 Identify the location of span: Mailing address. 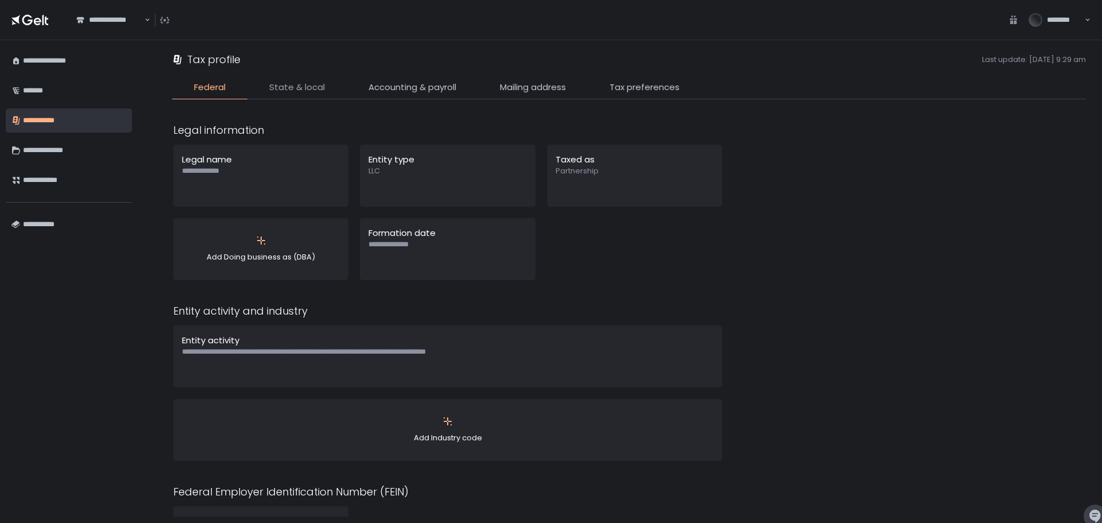
(532, 87).